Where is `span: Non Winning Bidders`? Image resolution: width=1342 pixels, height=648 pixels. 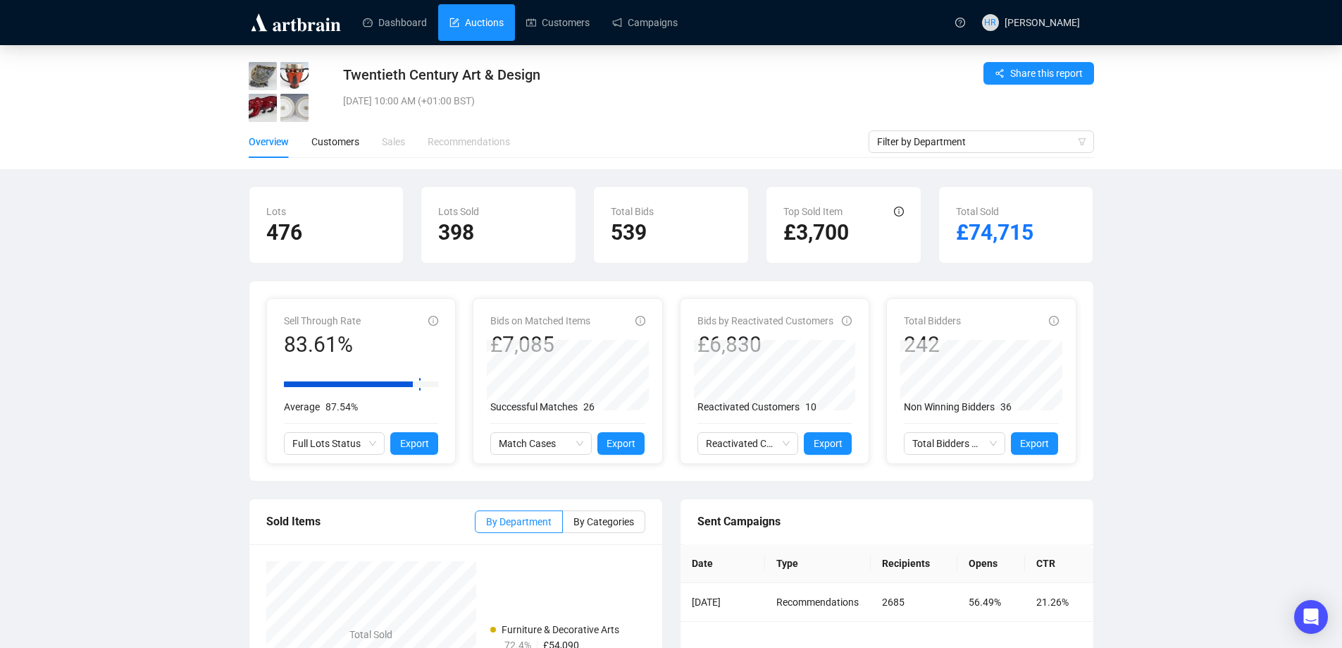 span: Non Winning Bidders is located at coordinates (949, 407).